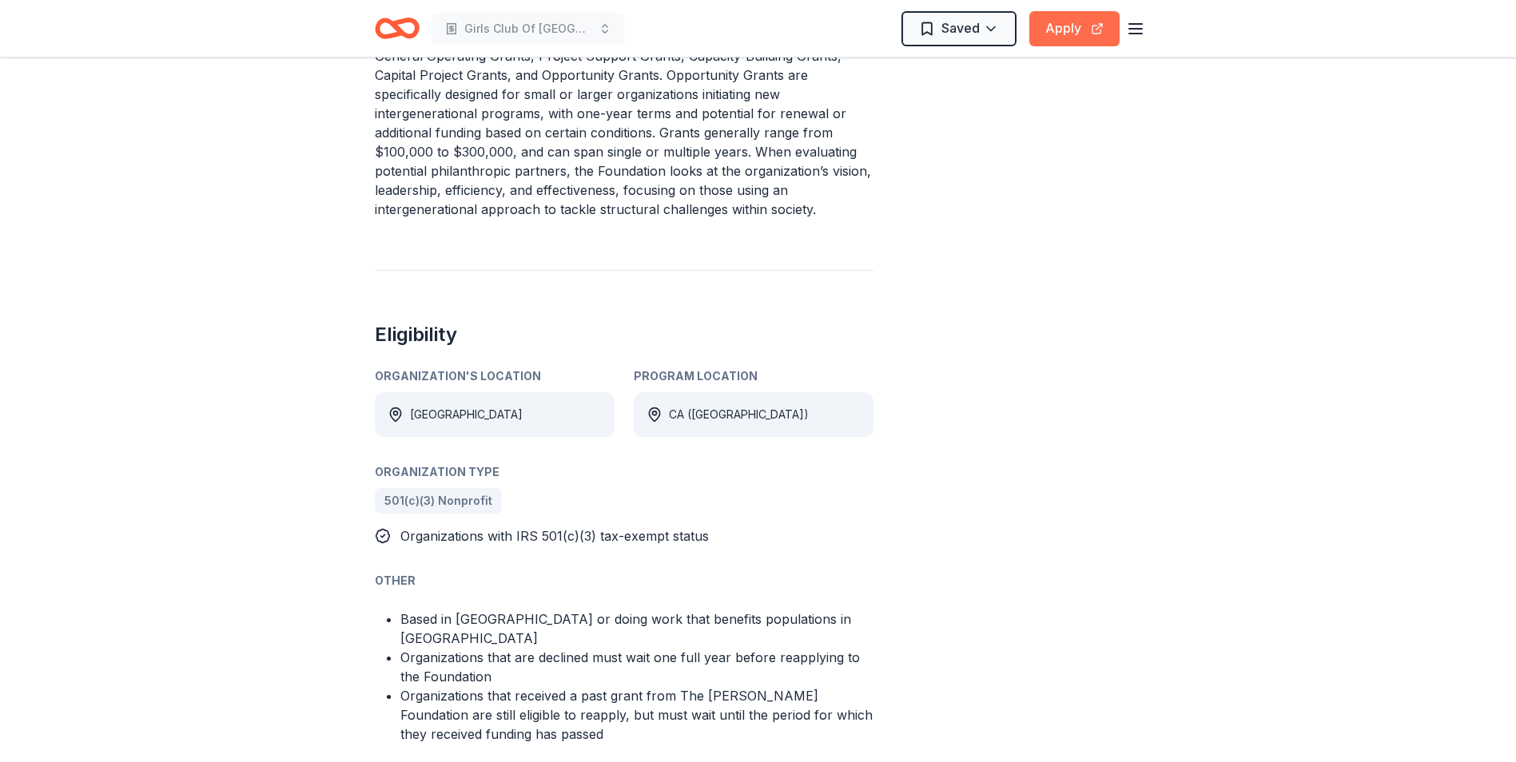 Image resolution: width=1516 pixels, height=762 pixels. What do you see at coordinates (959, 29) in the screenshot?
I see `button: Saved` at bounding box center [959, 29].